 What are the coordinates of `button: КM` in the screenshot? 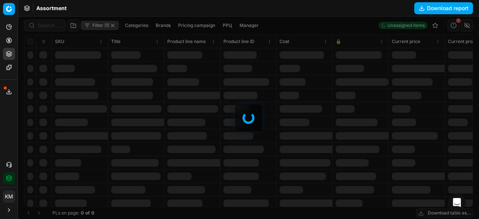 It's located at (9, 196).